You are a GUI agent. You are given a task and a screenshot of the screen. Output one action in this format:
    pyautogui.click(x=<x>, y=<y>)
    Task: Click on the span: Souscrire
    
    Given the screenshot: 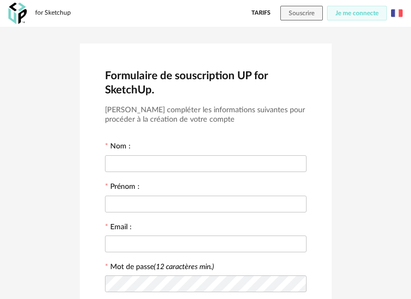 What is the action you would take?
    pyautogui.click(x=301, y=13)
    